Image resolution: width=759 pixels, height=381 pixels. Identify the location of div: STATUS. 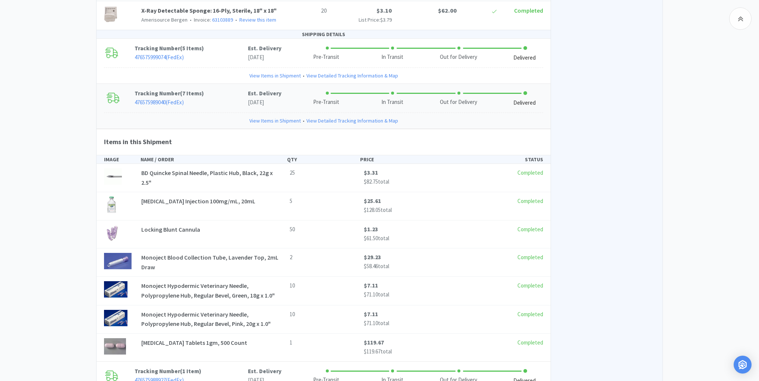
(488, 159).